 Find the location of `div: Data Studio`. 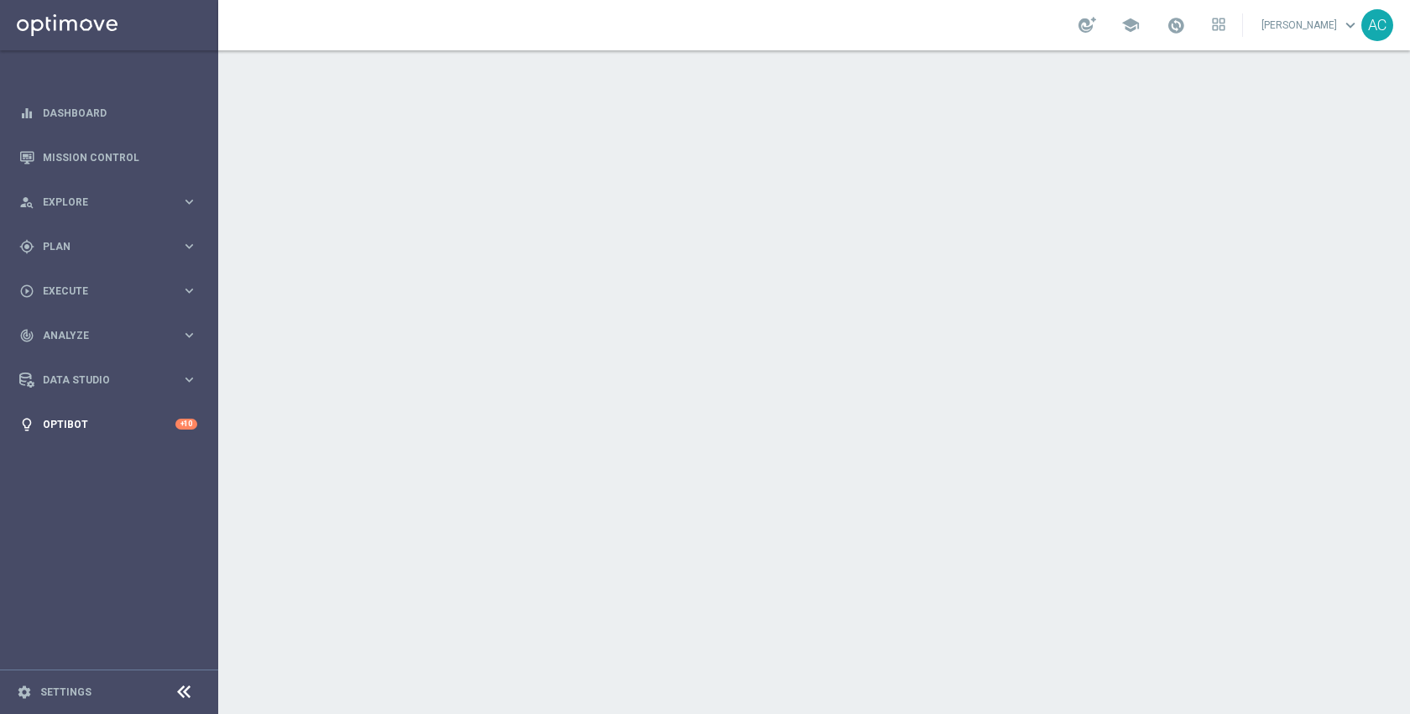

div: Data Studio is located at coordinates (100, 380).